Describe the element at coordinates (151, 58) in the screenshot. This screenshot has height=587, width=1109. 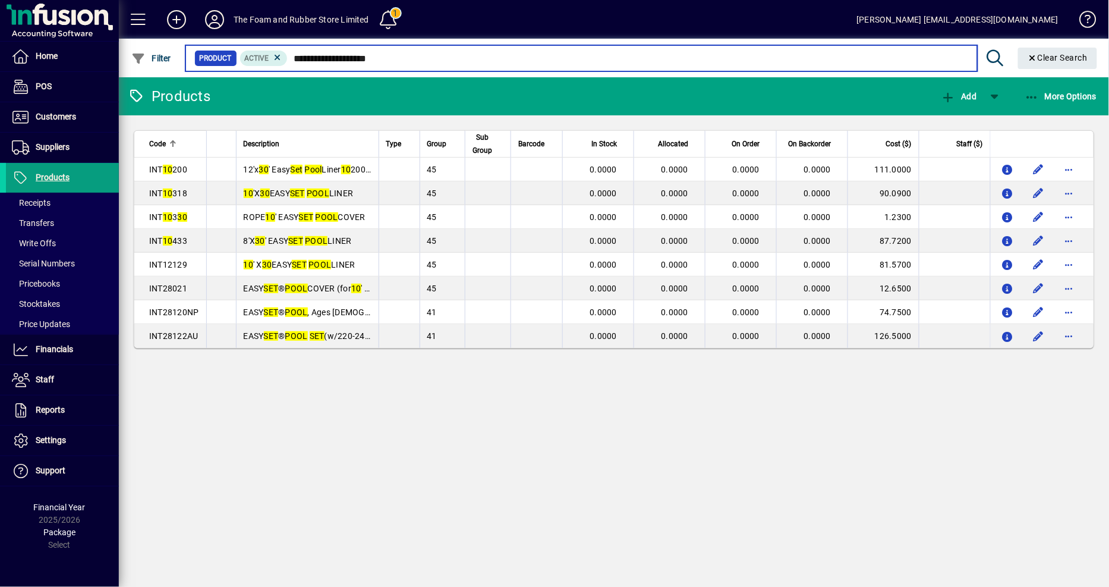
I see `span: Filter` at that location.